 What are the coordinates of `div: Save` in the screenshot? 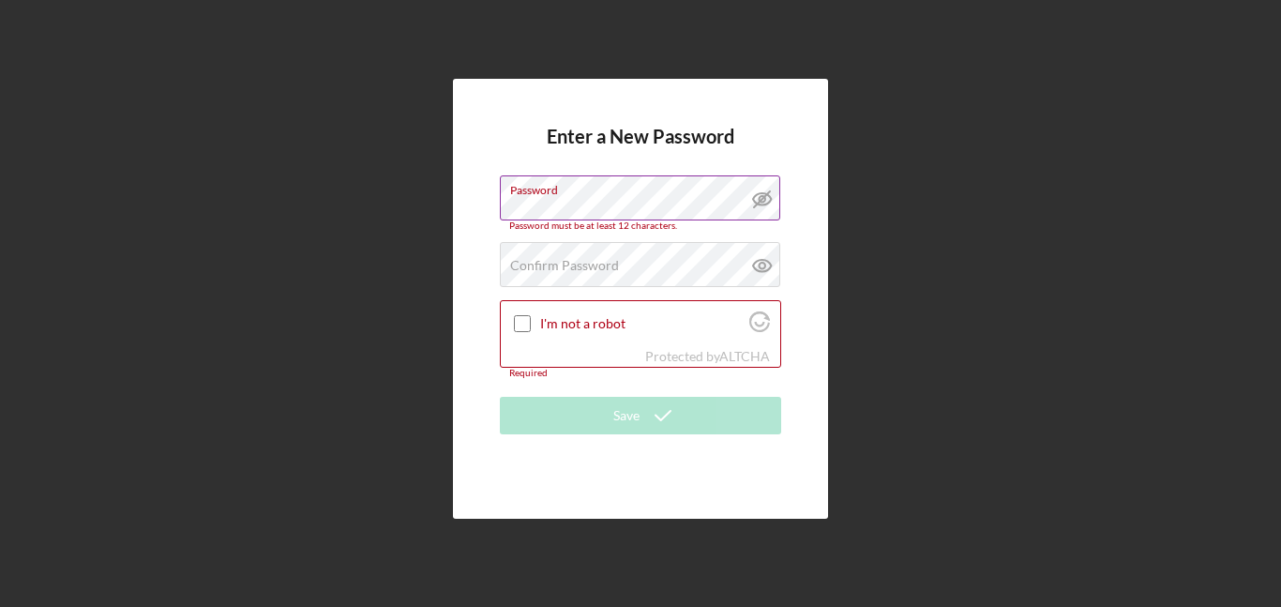 It's located at (626, 415).